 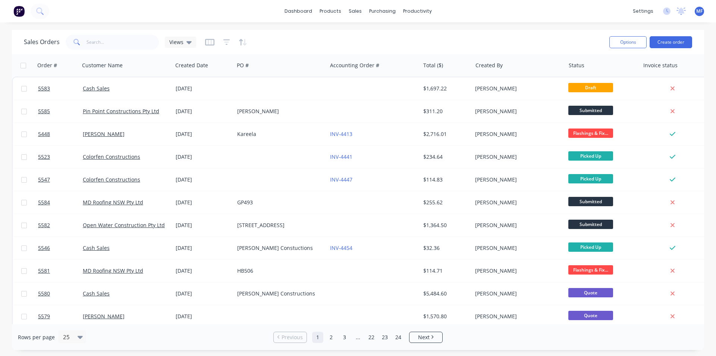 What do you see at coordinates (341, 179) in the screenshot?
I see `a: INV-4447` at bounding box center [341, 179].